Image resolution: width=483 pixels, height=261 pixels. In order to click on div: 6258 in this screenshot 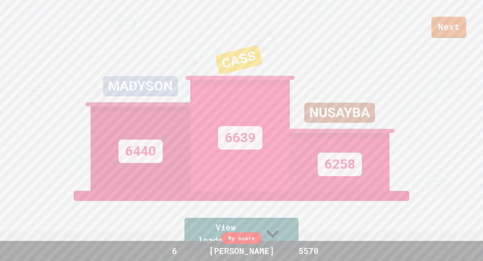, I will do `click(340, 164)`.